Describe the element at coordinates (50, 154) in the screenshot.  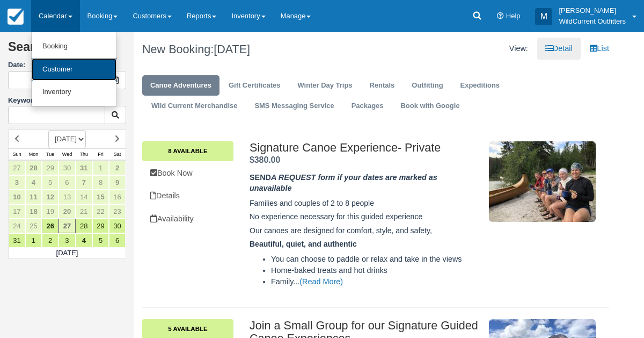
I see `th: Tue` at that location.